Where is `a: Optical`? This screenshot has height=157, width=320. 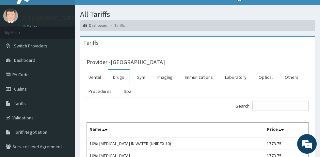 a: Optical is located at coordinates (266, 77).